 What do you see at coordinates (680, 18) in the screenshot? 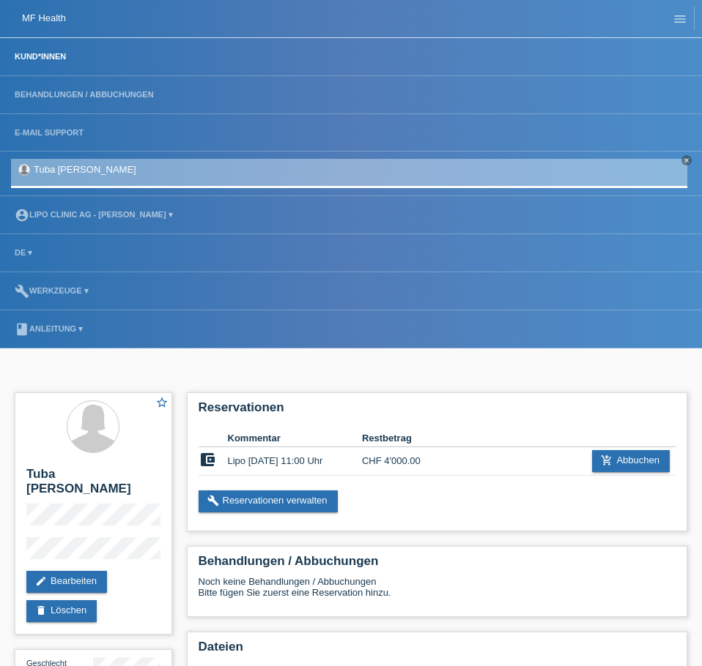
I see `a: menu` at bounding box center [680, 18].